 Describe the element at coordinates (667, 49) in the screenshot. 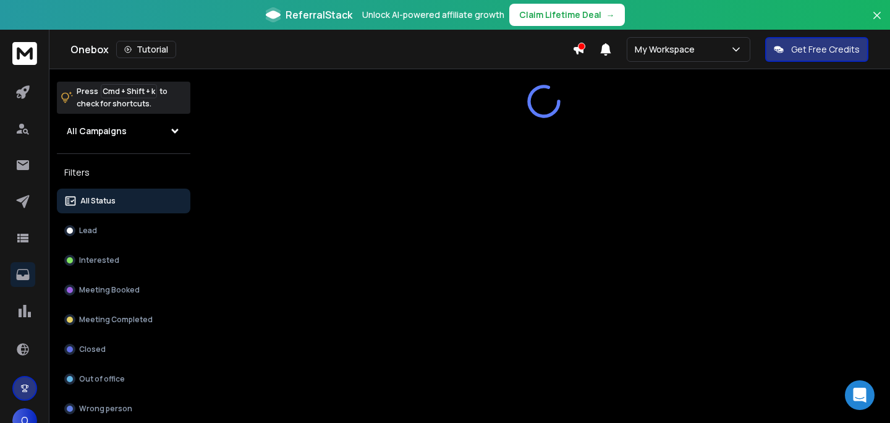

I see `p: My Workspace` at that location.